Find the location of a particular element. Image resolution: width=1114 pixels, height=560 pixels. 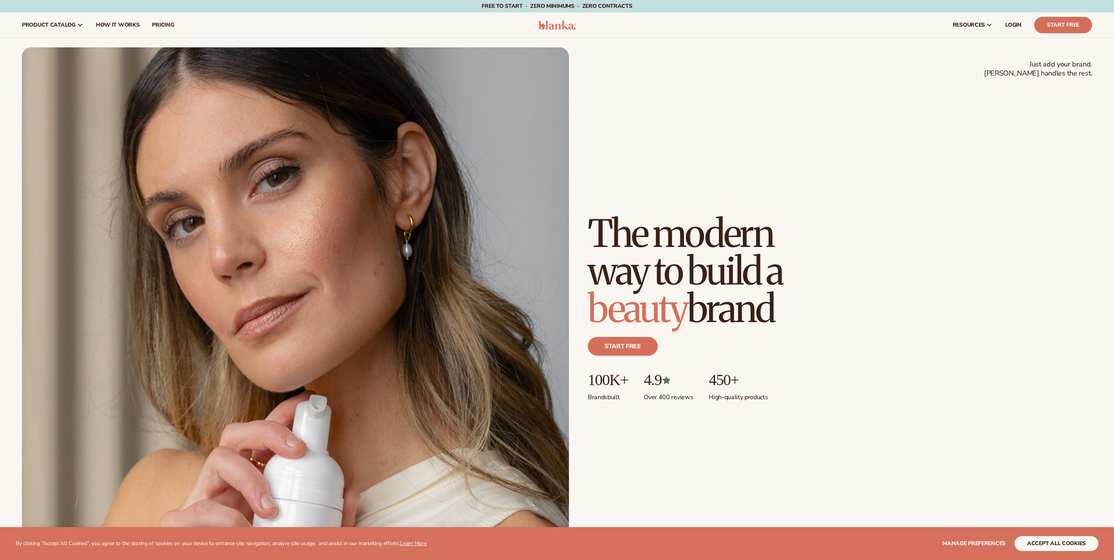

span: Manage preferences is located at coordinates (974, 544).